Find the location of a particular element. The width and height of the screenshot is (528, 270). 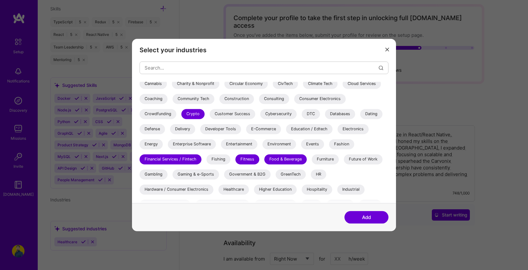

div: Gambling is located at coordinates (153, 174).